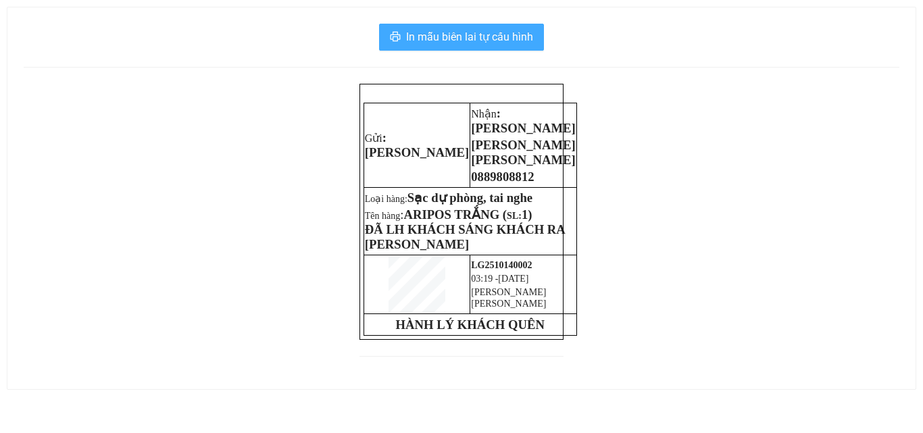  What do you see at coordinates (436, 216) in the screenshot?
I see `span: Tên hàng` at bounding box center [436, 216].